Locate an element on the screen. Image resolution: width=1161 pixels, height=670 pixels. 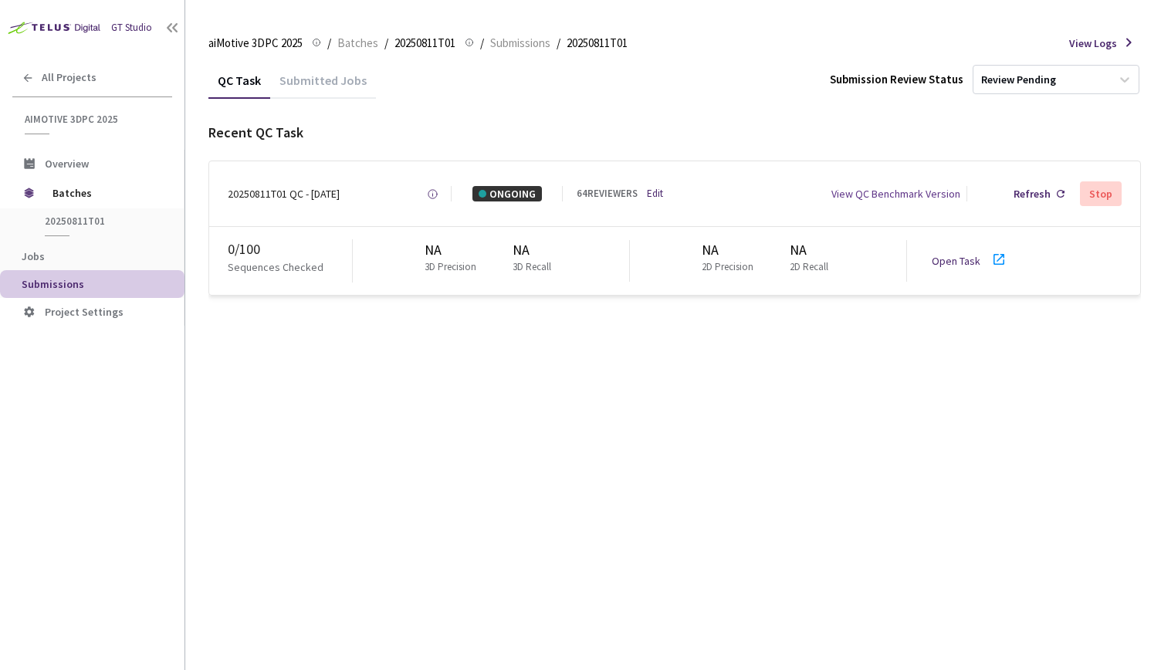
span: View Logs is located at coordinates (1093, 43).